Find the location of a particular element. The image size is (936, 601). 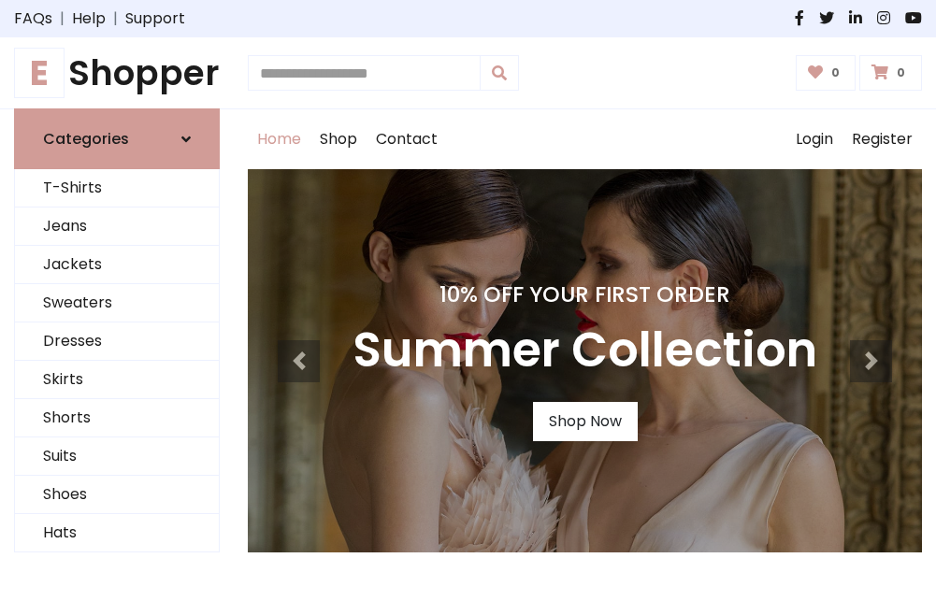

a: Help is located at coordinates (89, 19).